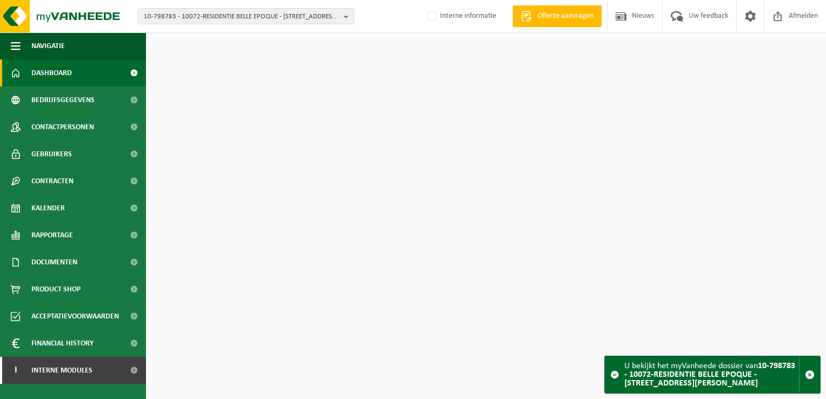 The height and width of the screenshot is (399, 826). I want to click on span: Documenten, so click(54, 262).